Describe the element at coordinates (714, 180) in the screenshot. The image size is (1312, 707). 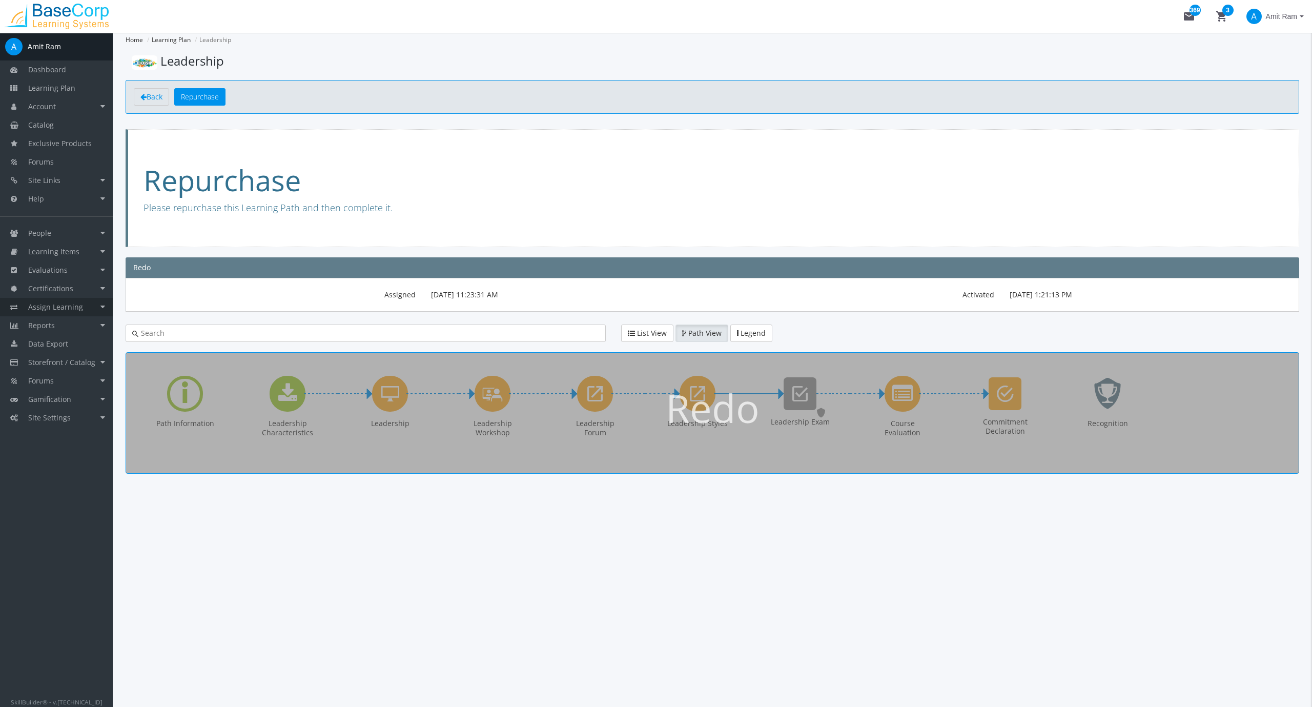
I see `h1: Repurchase` at that location.